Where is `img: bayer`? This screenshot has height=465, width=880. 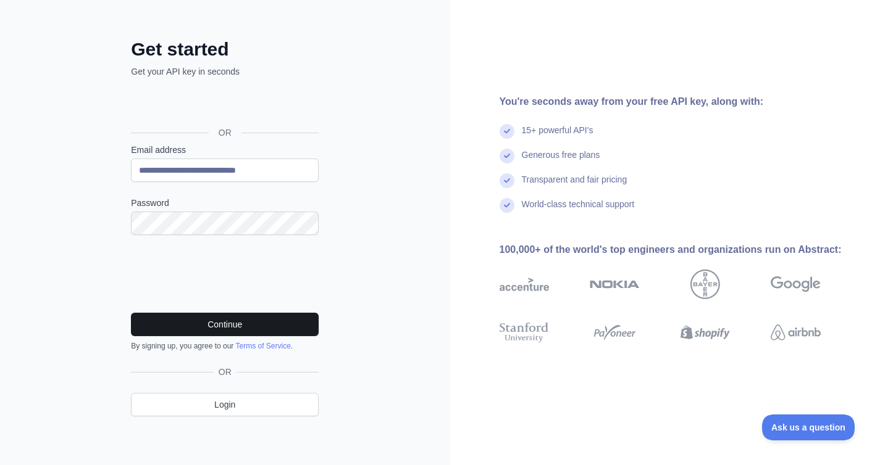
img: bayer is located at coordinates (705, 285).